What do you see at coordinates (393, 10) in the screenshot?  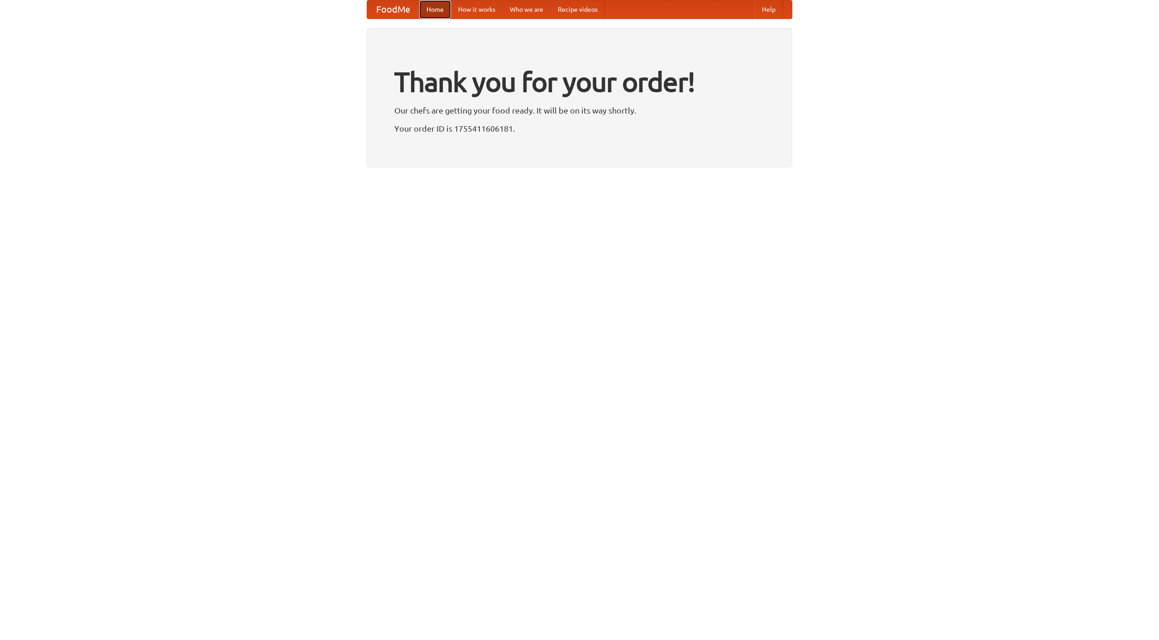 I see `a: FoodMe` at bounding box center [393, 10].